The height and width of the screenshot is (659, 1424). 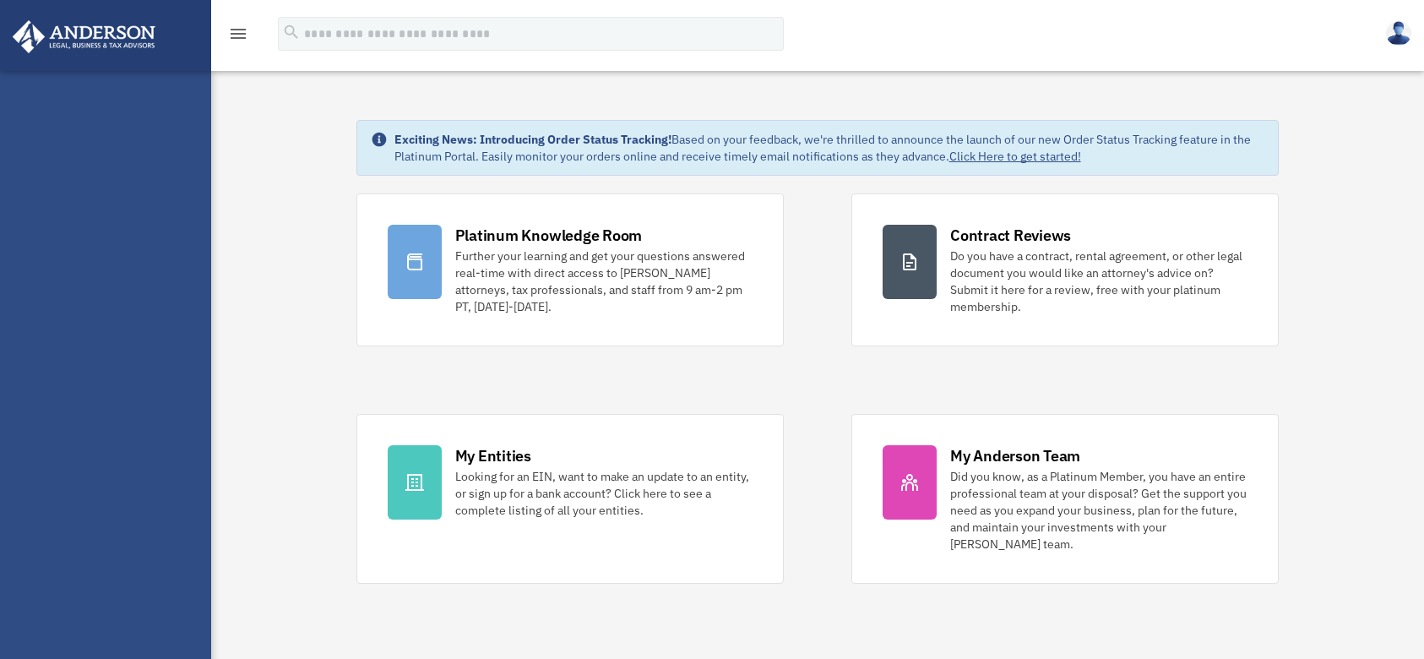 I want to click on a: Platinum Knowledge Room Further your learning and get your questions answered real-time with dire..., so click(x=570, y=269).